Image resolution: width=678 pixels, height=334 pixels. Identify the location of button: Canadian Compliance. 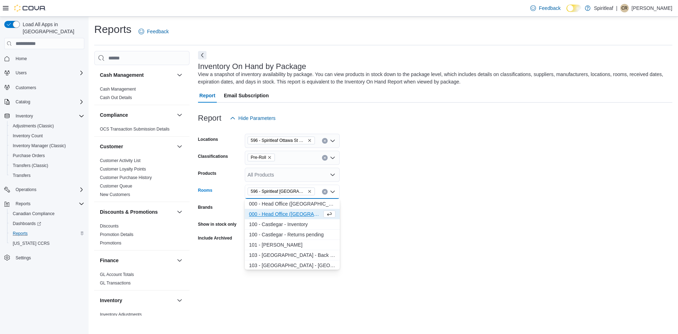
(47, 214).